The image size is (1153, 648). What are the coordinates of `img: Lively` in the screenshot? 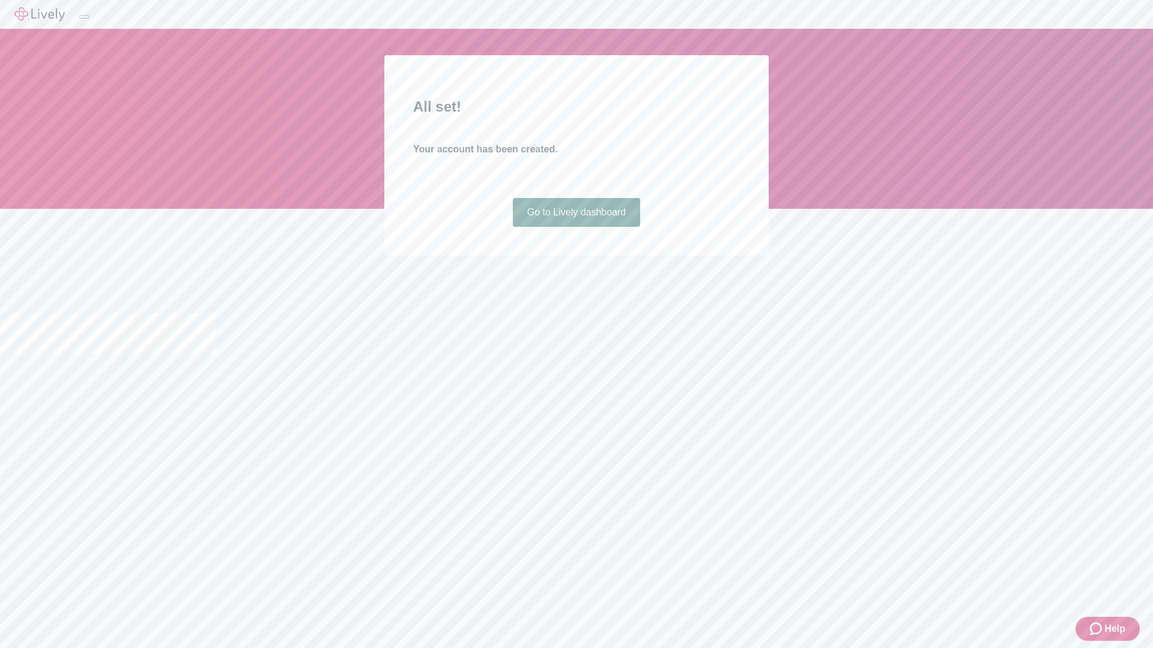 It's located at (40, 14).